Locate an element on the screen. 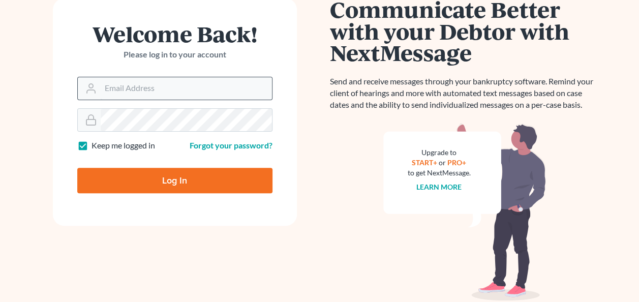  div: to get NextMessage. is located at coordinates (439, 173).